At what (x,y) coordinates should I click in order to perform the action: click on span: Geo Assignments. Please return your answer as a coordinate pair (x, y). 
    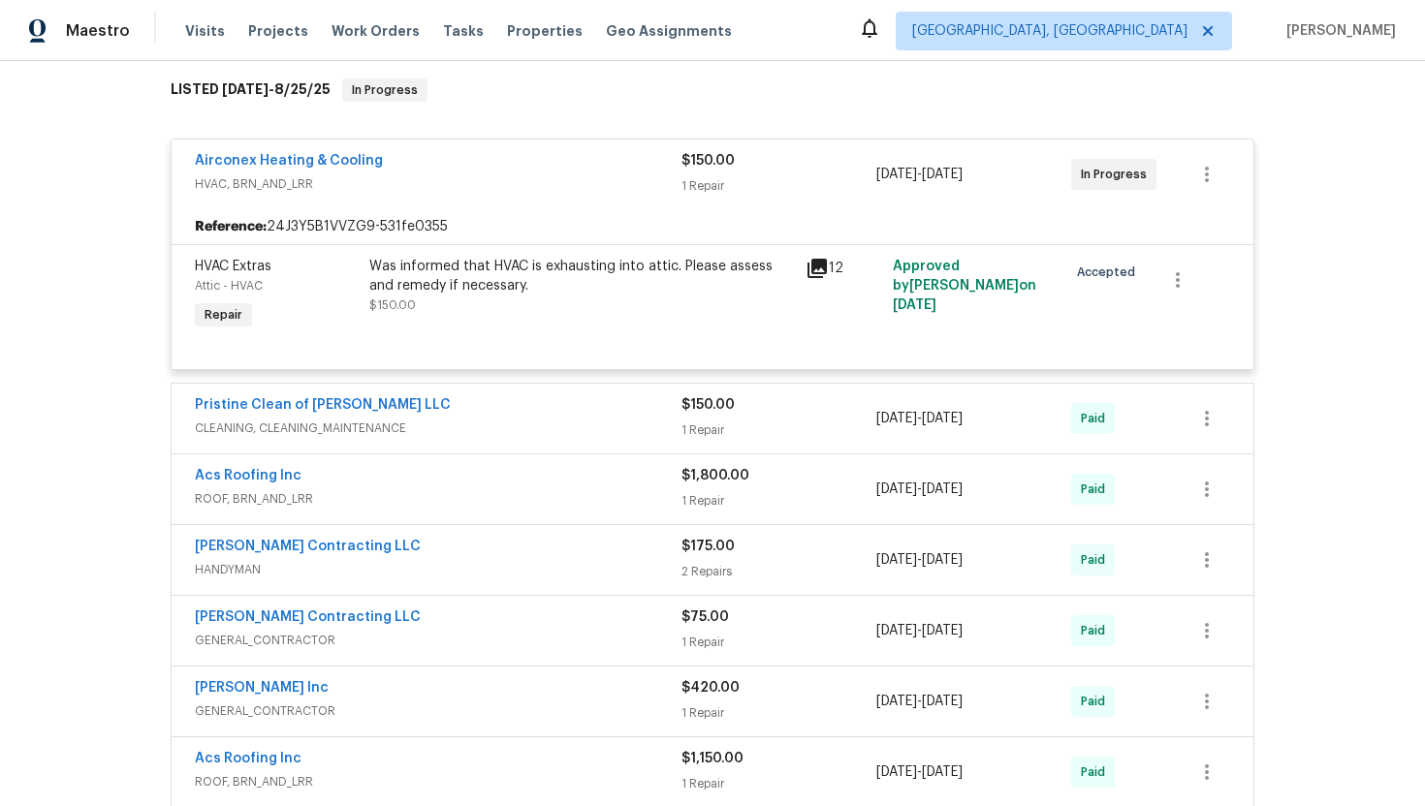
    Looking at the image, I should click on (669, 31).